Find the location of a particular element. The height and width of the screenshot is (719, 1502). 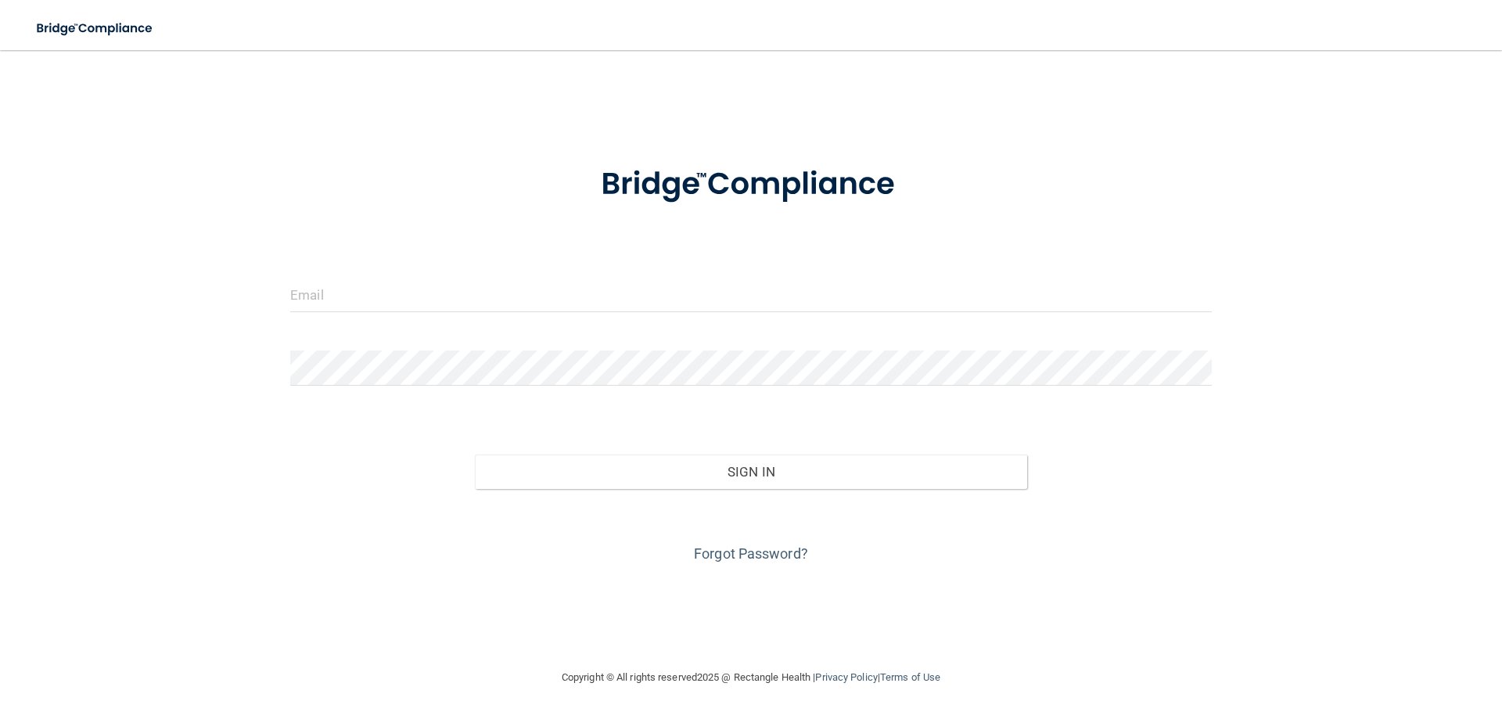

a: Privacy Policy is located at coordinates (846, 677).